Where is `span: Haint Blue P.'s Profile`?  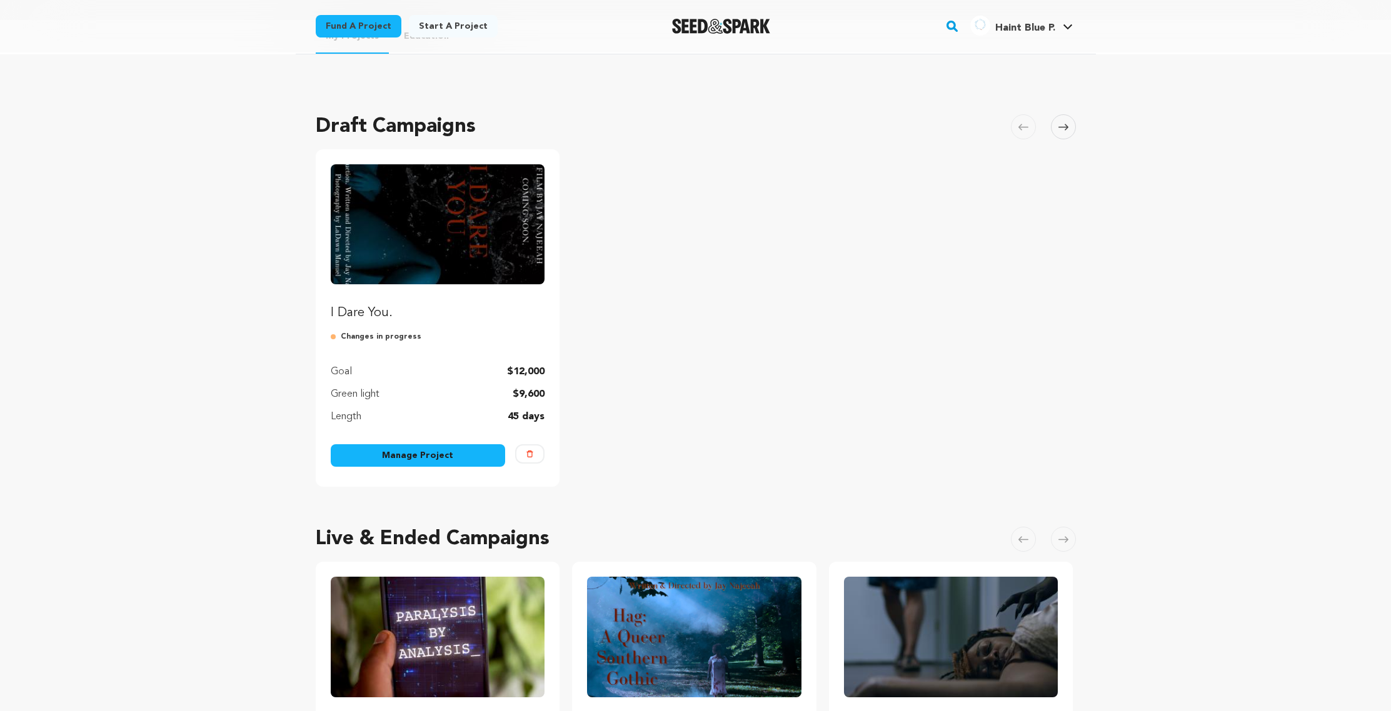 span: Haint Blue P.'s Profile is located at coordinates (1022, 26).